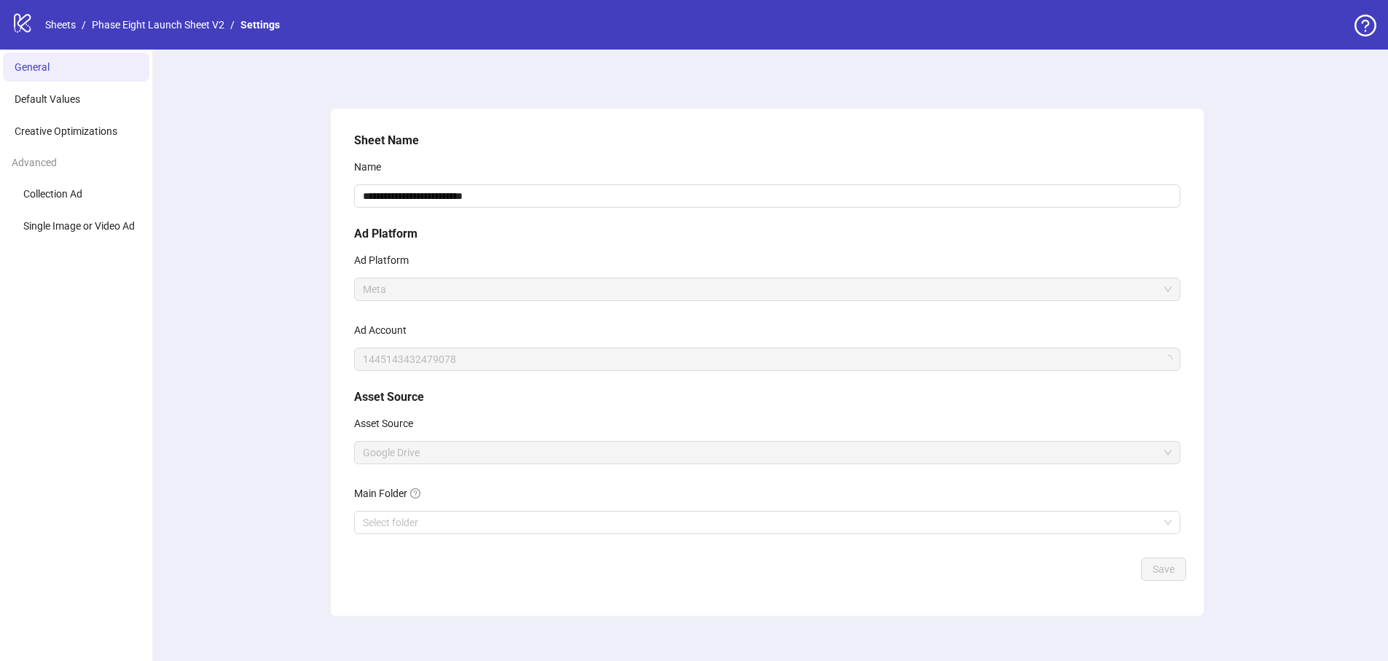 This screenshot has width=1388, height=661. Describe the element at coordinates (1168, 359) in the screenshot. I see `span: loading` at that location.